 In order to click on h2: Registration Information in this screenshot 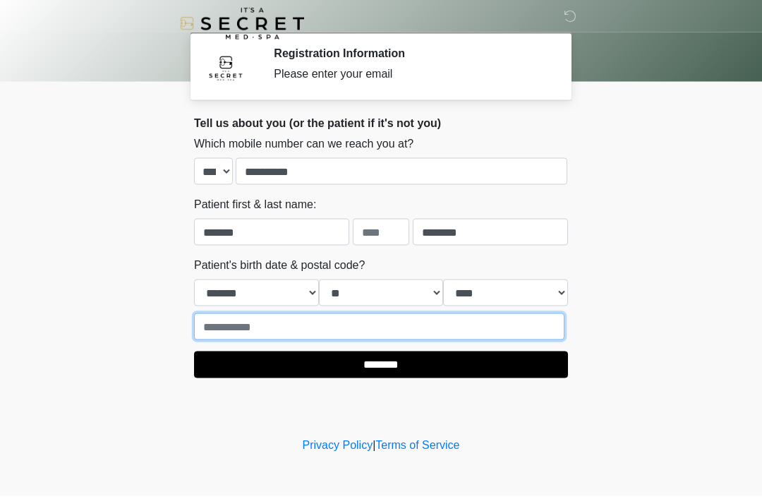, I will do `click(410, 56)`.